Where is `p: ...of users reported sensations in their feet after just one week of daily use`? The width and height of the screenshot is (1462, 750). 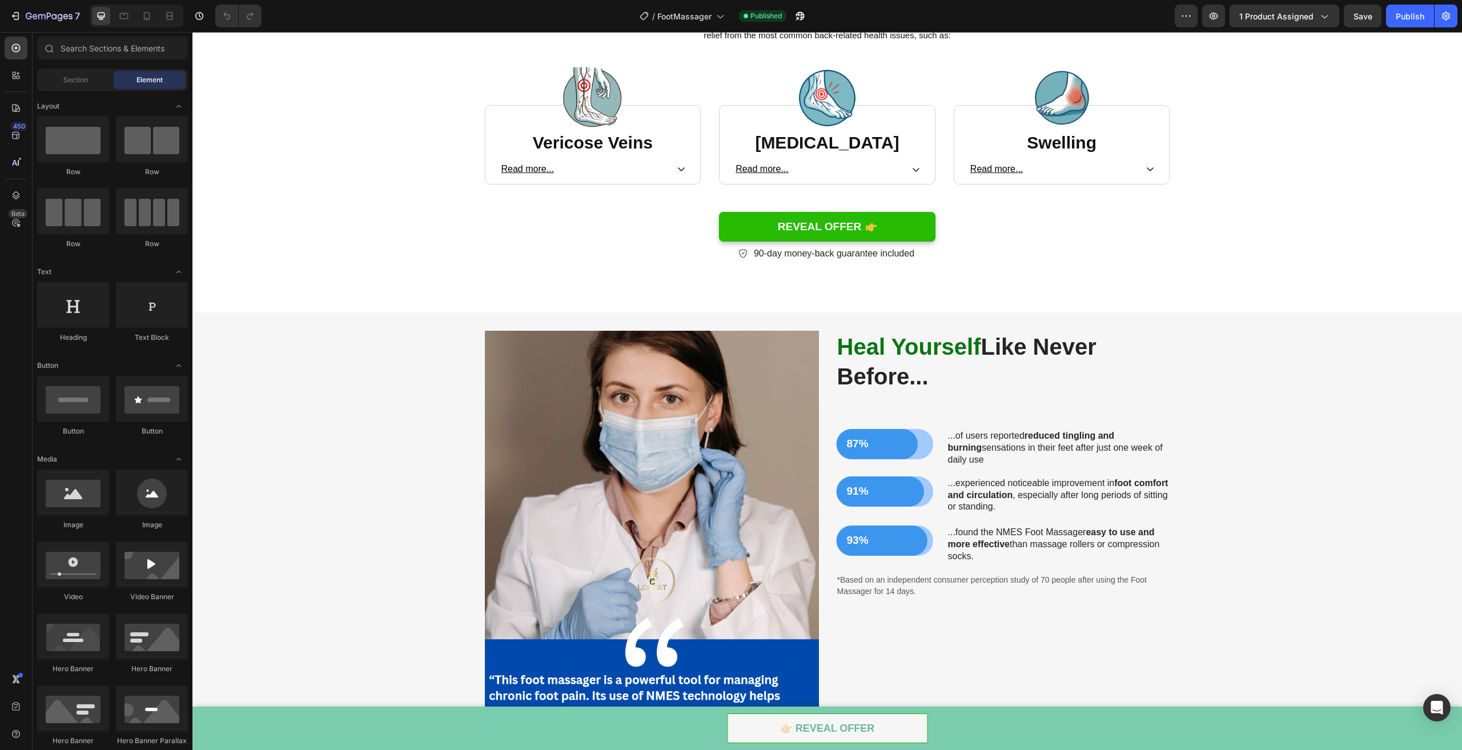 p: ...of users reported sensations in their feet after just one week of daily use is located at coordinates (866, 416).